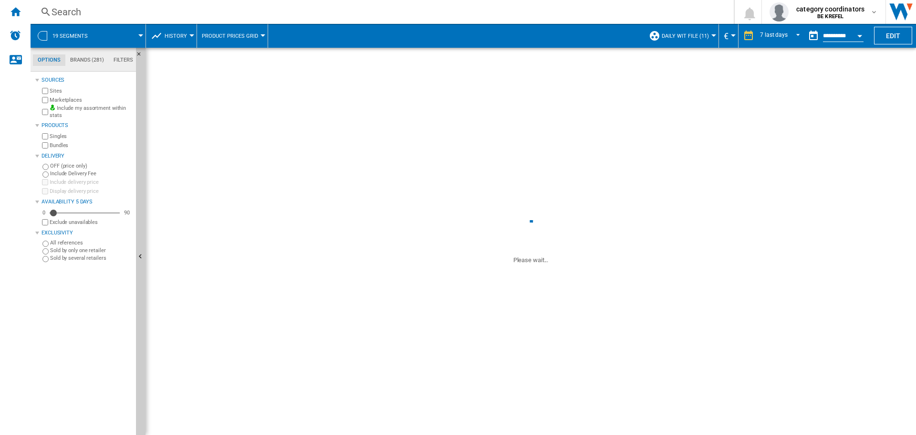  I want to click on input: All references, so click(45, 243).